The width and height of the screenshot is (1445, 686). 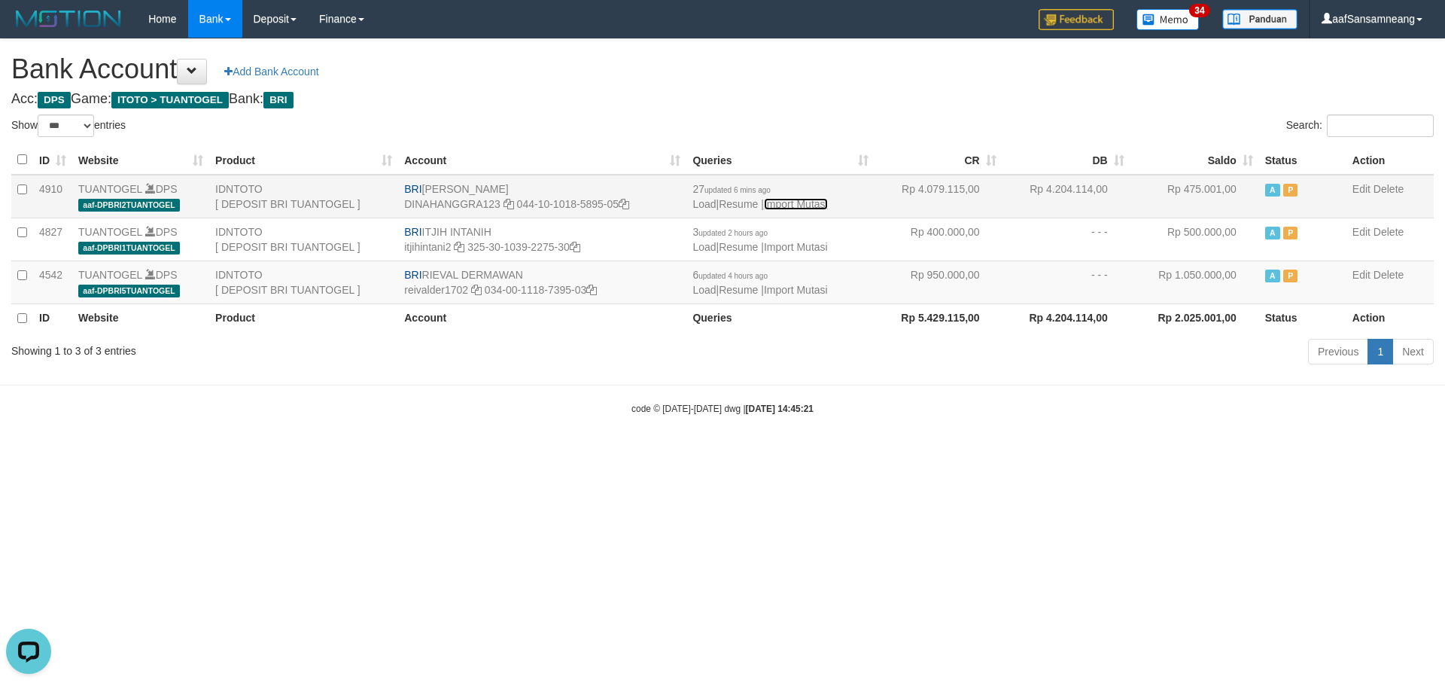 What do you see at coordinates (1195, 282) in the screenshot?
I see `td: Rp 1.050.000,00` at bounding box center [1195, 282].